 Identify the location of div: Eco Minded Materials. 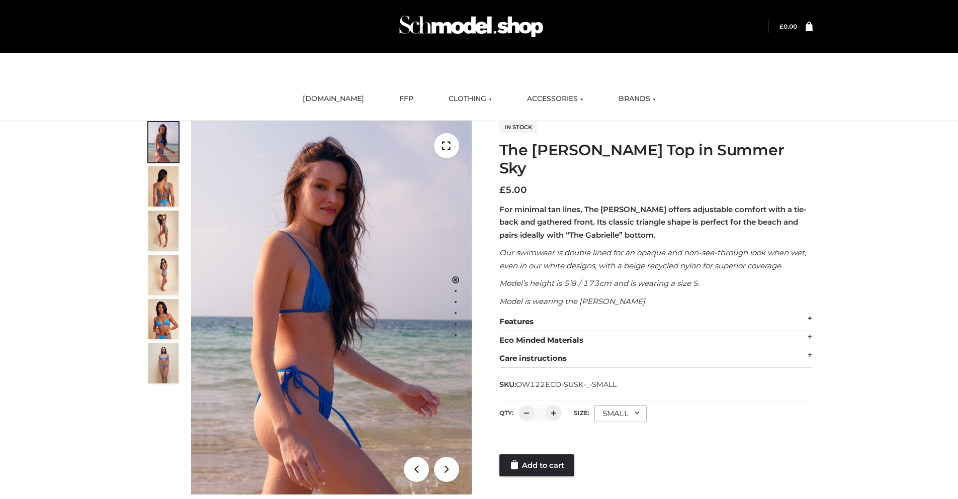
(656, 340).